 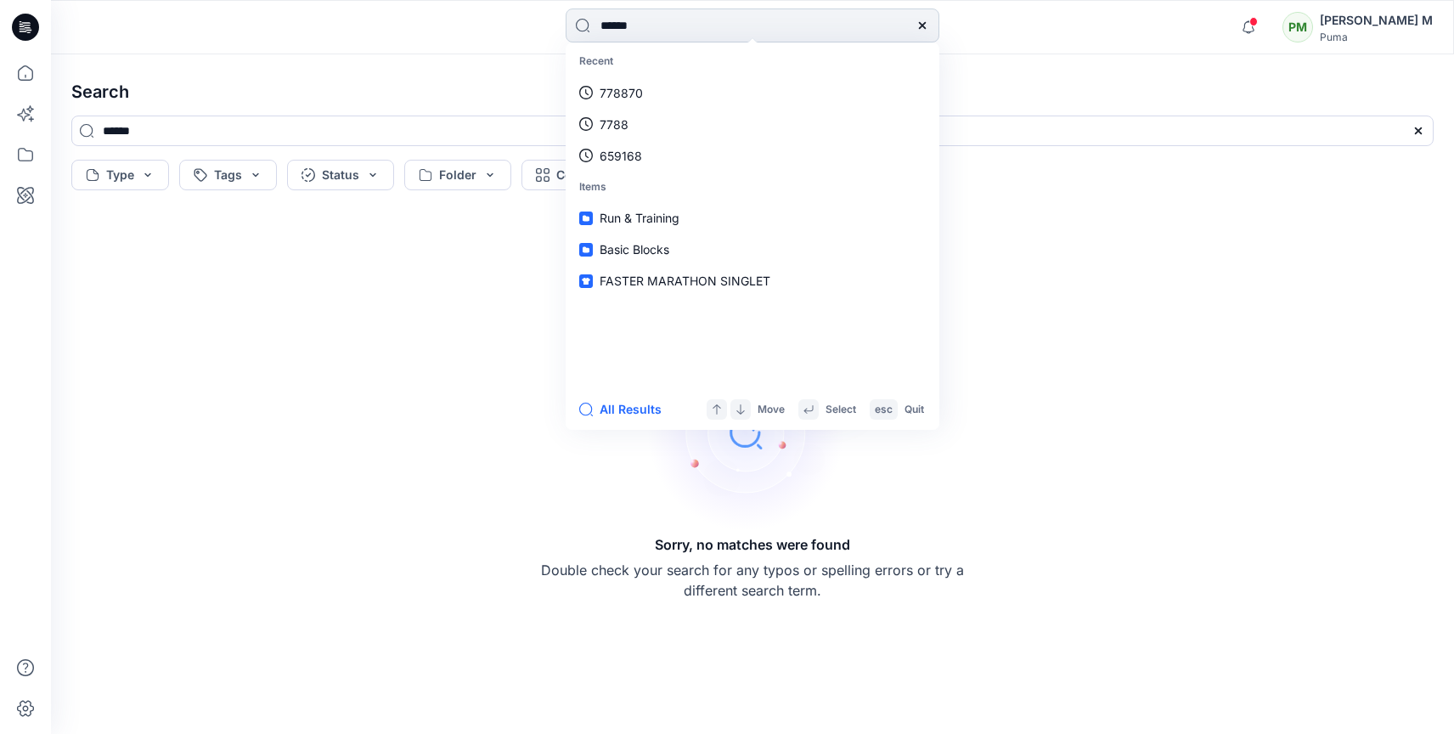 What do you see at coordinates (752, 93) in the screenshot?
I see `a: 778870` at bounding box center [752, 93].